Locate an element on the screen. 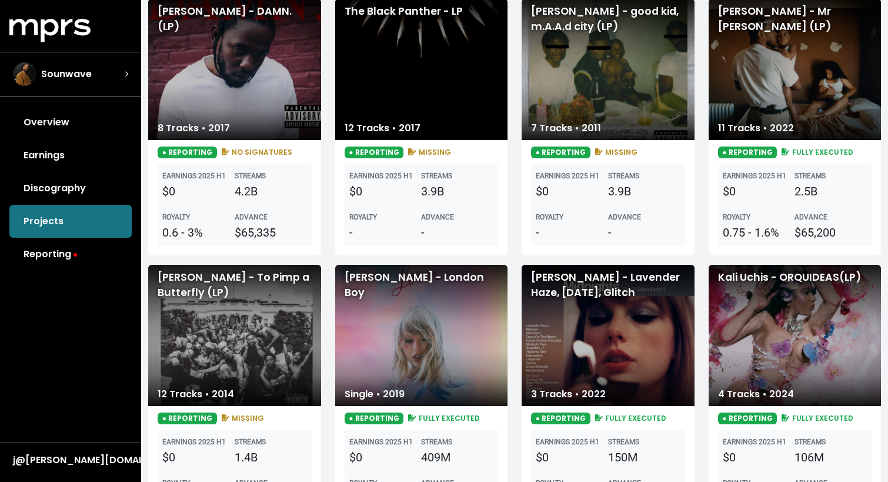 This screenshot has height=482, width=888. div: 2.5B is located at coordinates (831, 191).